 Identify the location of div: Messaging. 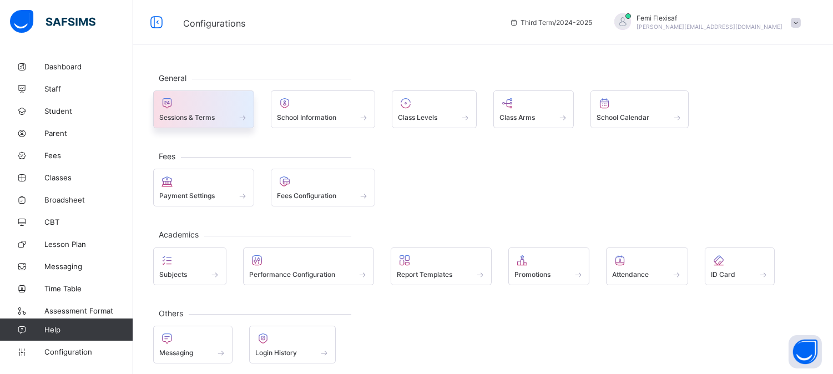
(192, 344).